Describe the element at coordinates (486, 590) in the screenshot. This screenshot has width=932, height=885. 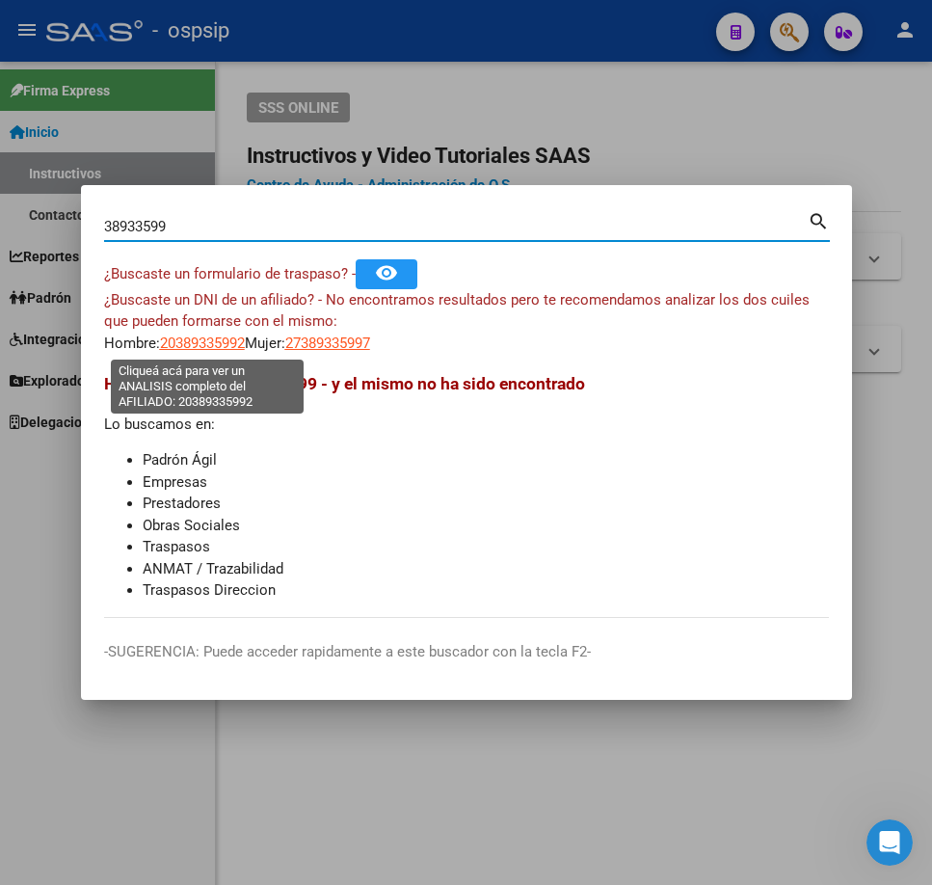
I see `li: Traspasos Direccion` at that location.